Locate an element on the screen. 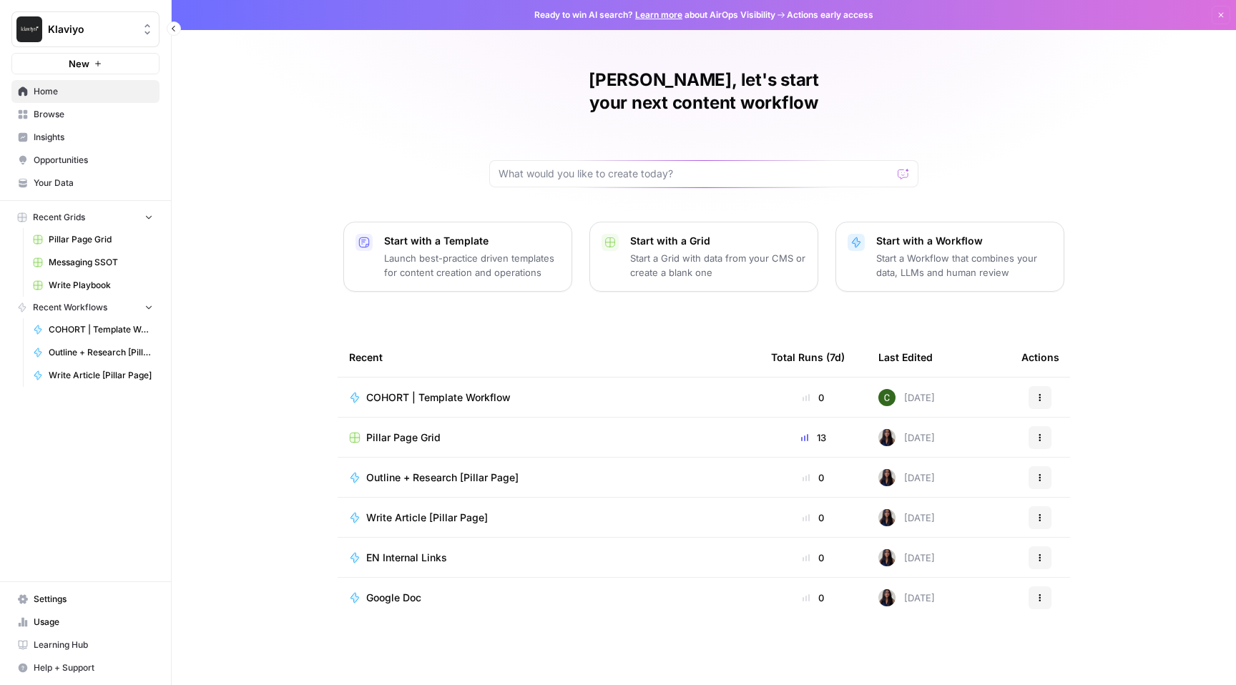 Image resolution: width=1236 pixels, height=685 pixels. span: Google Doc is located at coordinates (393, 598).